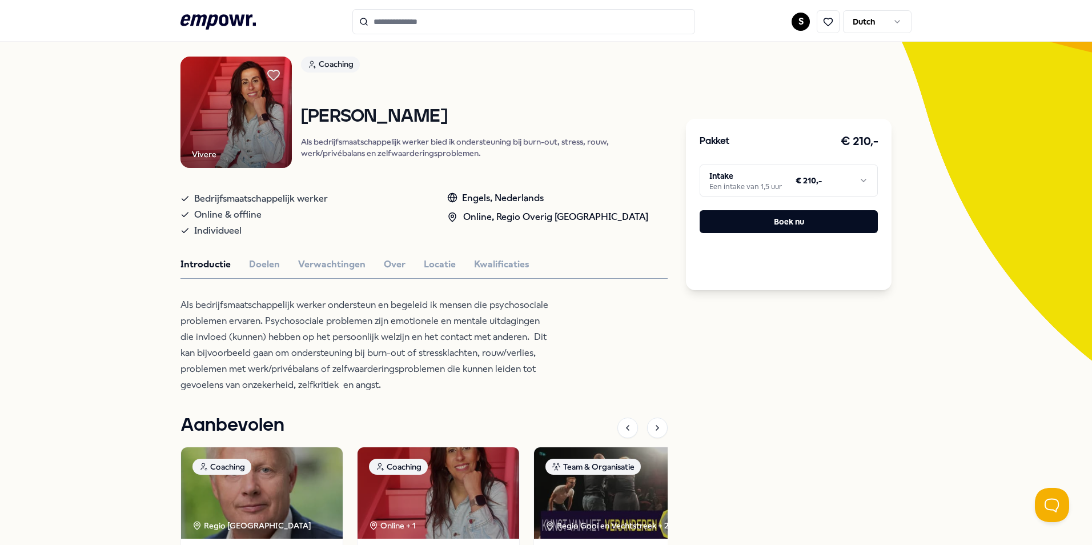  Describe the element at coordinates (484, 66) in the screenshot. I see `a: Coaching` at that location.